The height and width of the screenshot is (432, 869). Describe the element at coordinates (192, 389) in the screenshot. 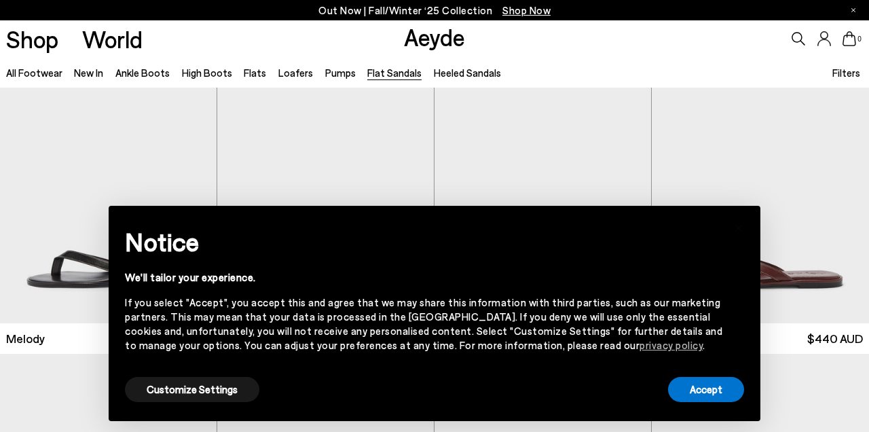

I see `button: Customize Settings` at that location.